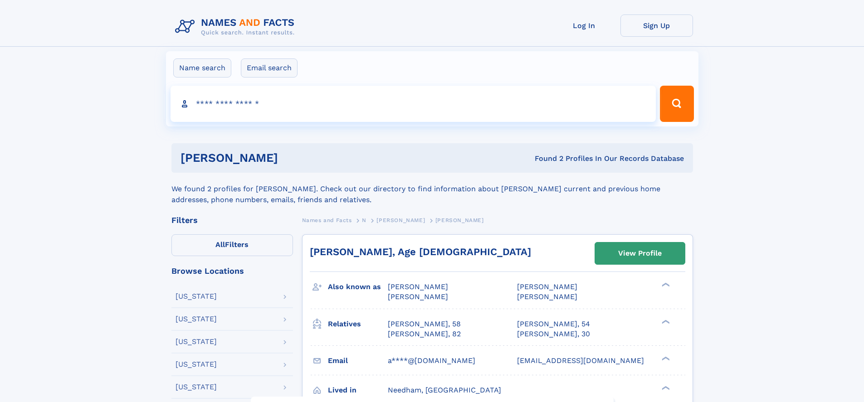 The image size is (864, 402). Describe the element at coordinates (584, 25) in the screenshot. I see `a: Log In` at that location.